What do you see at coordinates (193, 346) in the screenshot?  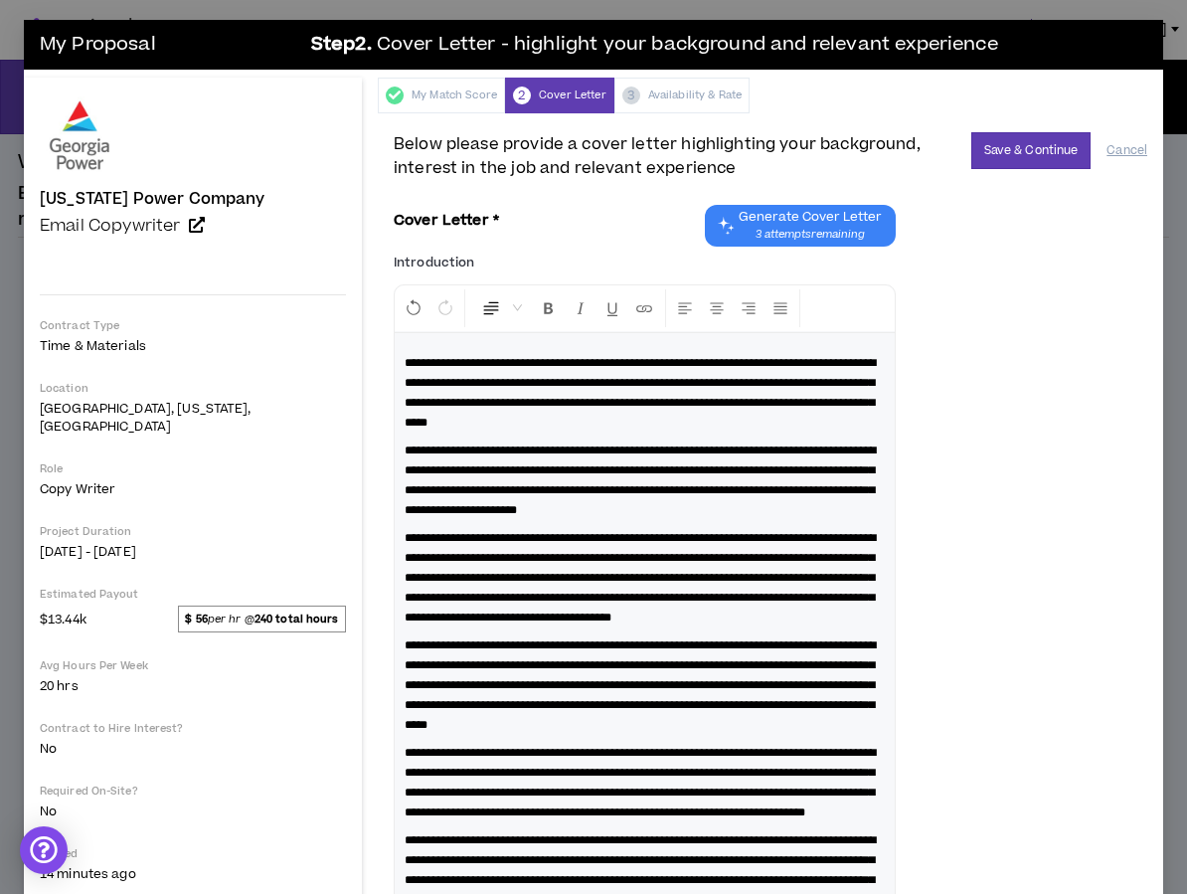 I see `p: Time & Materials` at bounding box center [193, 346].